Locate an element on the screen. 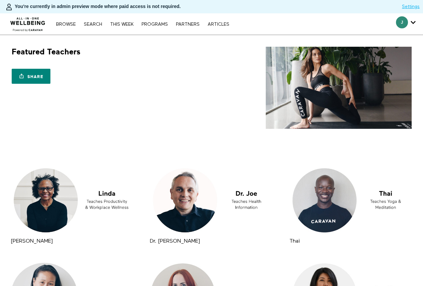  a: Settings is located at coordinates (411, 7).